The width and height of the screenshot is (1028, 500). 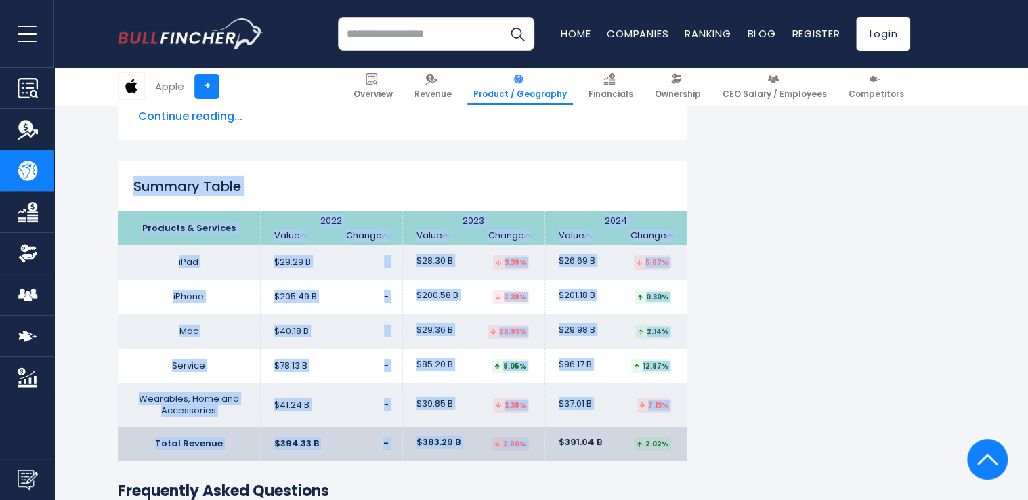 I want to click on a: Financials, so click(x=611, y=86).